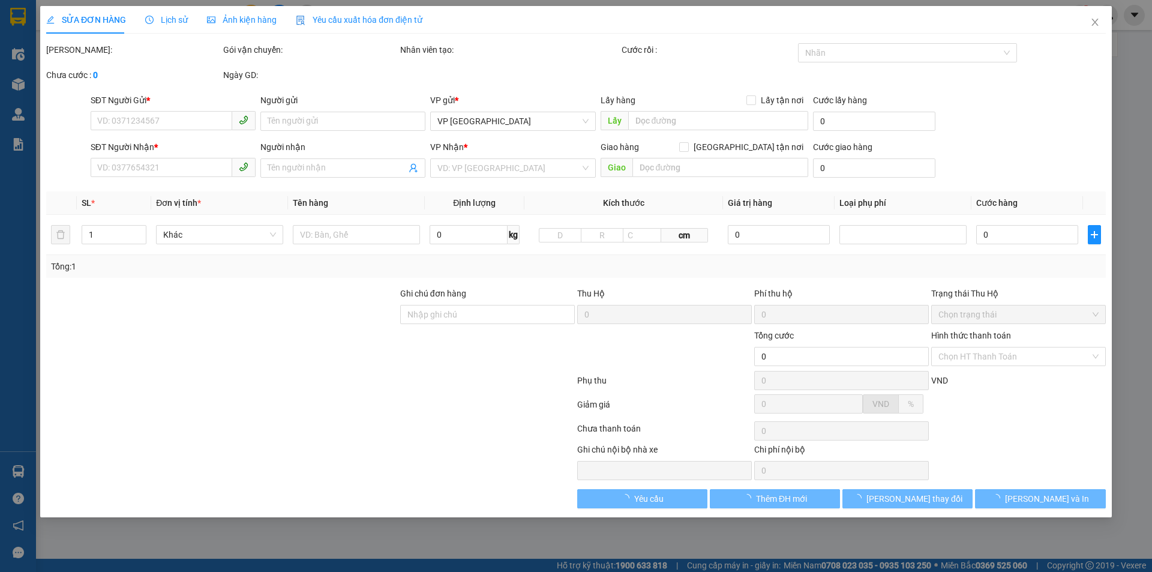 The width and height of the screenshot is (1152, 572). What do you see at coordinates (433, 293) in the screenshot?
I see `label: Ghi chú đơn hàng` at bounding box center [433, 293].